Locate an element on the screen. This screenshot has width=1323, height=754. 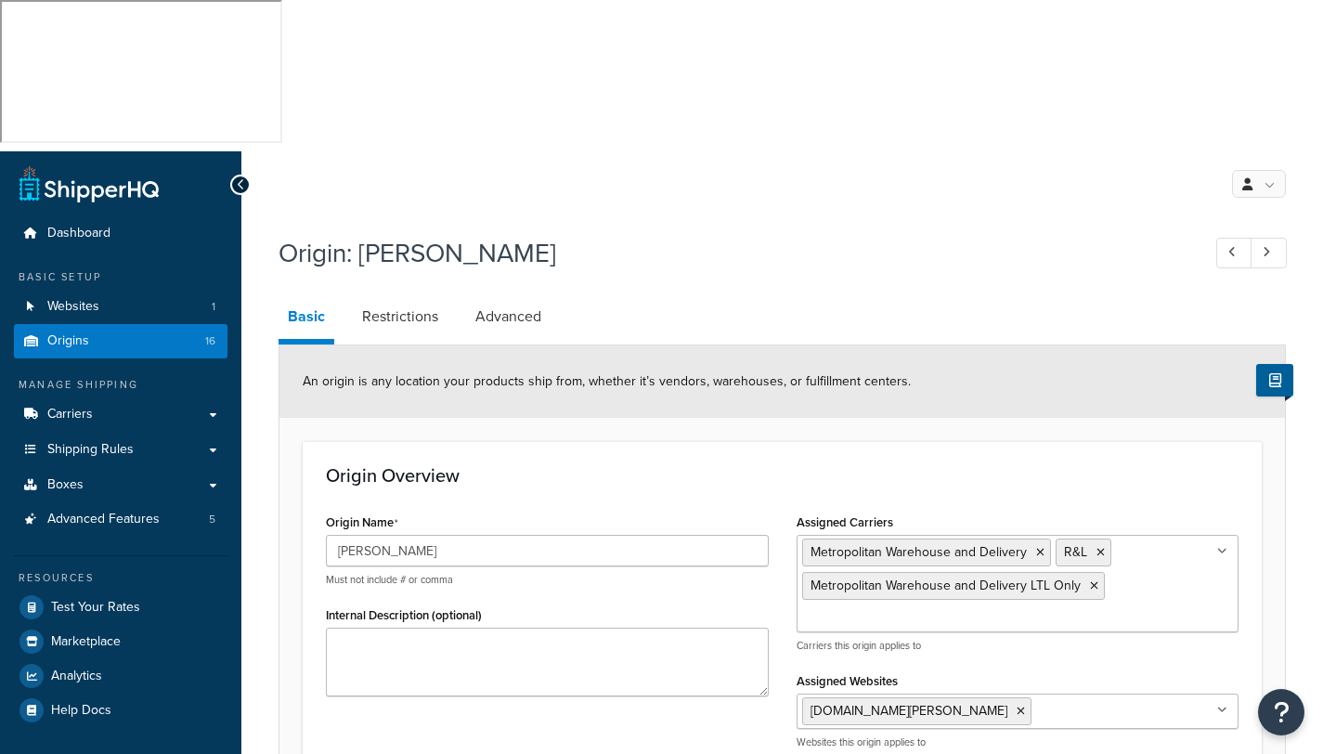
div: Manage Shipping is located at coordinates (121, 384).